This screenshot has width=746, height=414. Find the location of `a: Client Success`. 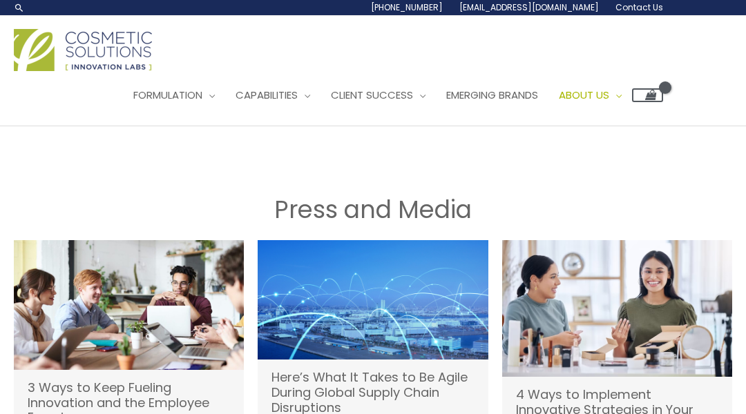

a: Client Success is located at coordinates (378, 95).